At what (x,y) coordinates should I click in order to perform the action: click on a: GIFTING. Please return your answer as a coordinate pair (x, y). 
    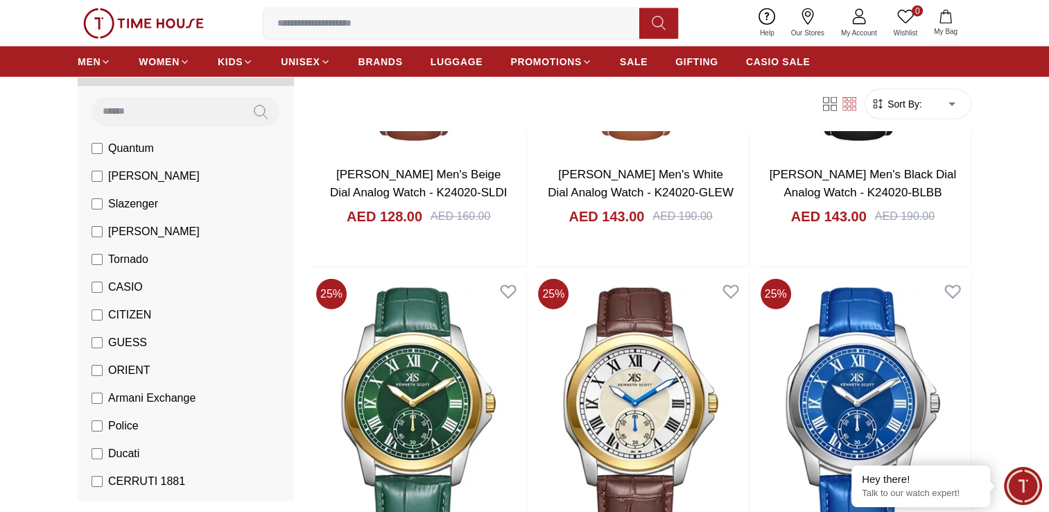
    Looking at the image, I should click on (697, 62).